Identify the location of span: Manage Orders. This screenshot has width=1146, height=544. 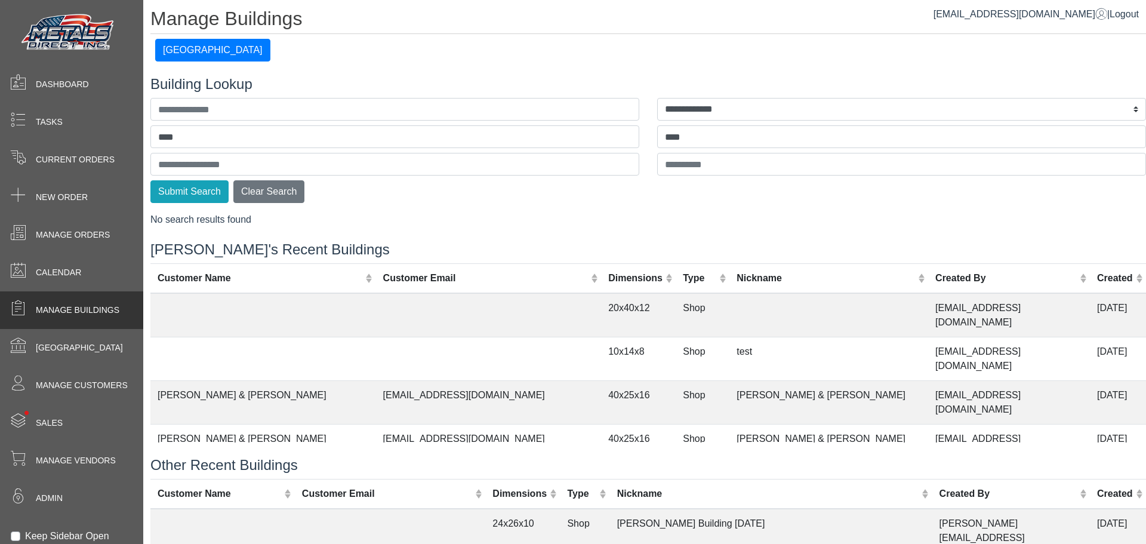
(73, 235).